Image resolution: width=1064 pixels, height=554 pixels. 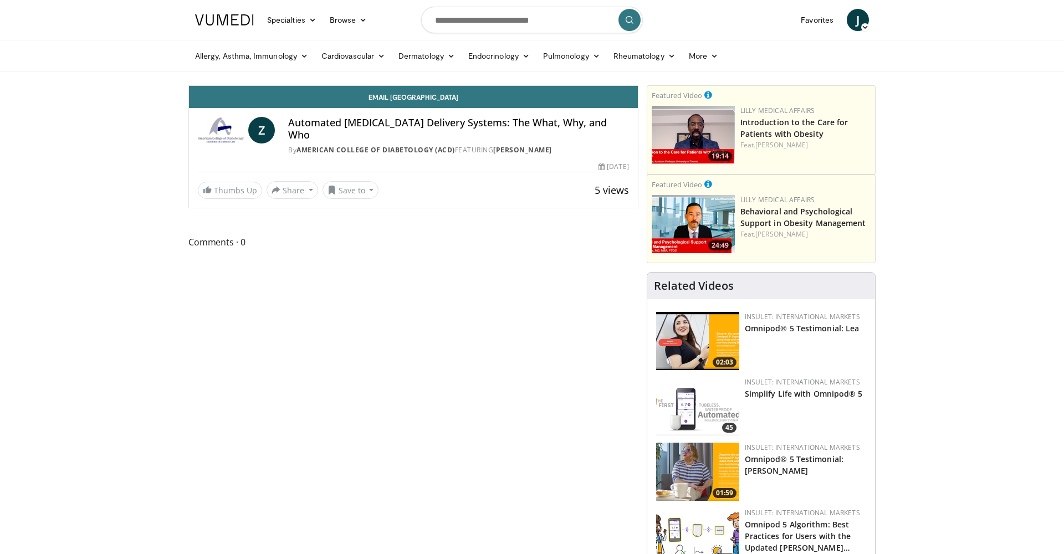 What do you see at coordinates (858, 20) in the screenshot?
I see `span: J` at bounding box center [858, 20].